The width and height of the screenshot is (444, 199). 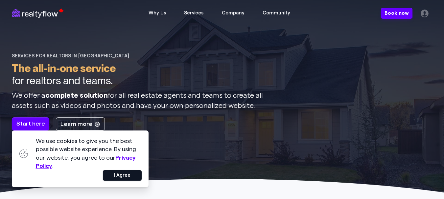 I want to click on strong: The all-in-one service, so click(x=64, y=68).